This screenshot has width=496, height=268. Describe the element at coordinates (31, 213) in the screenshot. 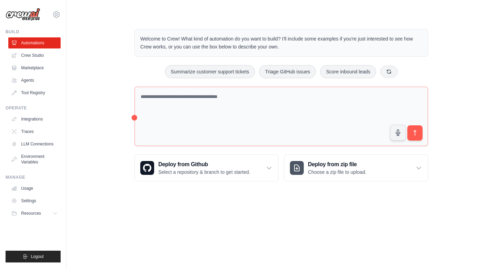

I see `span: Resources` at that location.